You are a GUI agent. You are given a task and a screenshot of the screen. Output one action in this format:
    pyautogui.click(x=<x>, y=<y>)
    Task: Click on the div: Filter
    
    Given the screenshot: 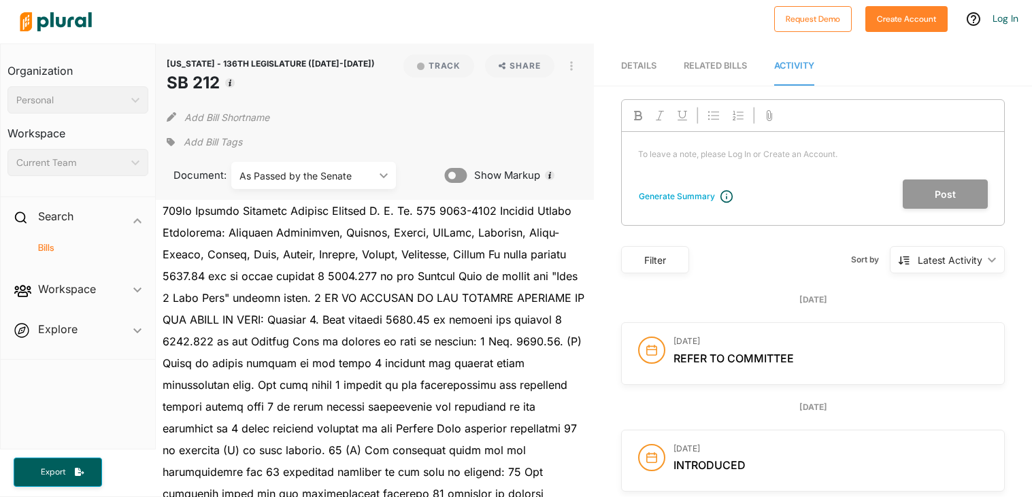 What is the action you would take?
    pyautogui.click(x=655, y=260)
    